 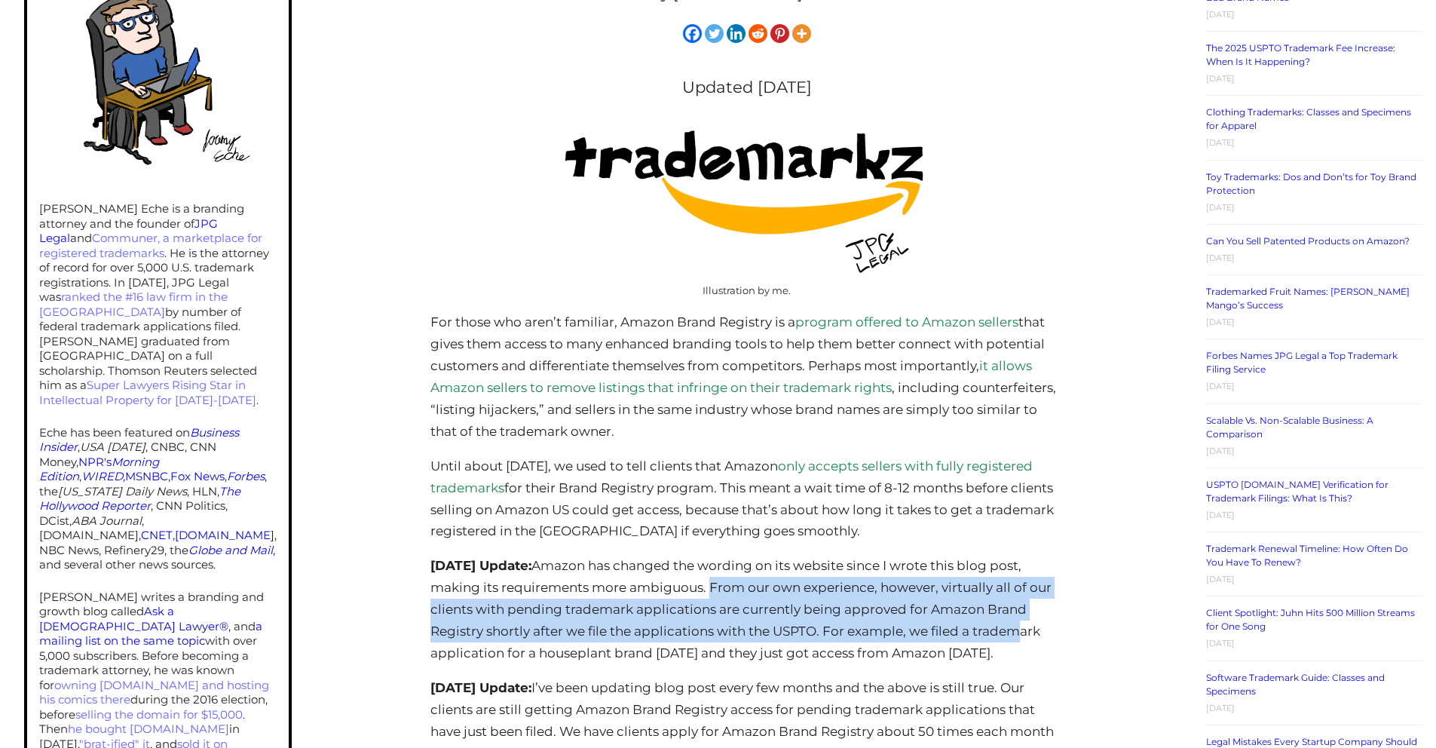 What do you see at coordinates (731, 477) in the screenshot?
I see `a: only accepts sellers with fully registered trademarks` at bounding box center [731, 477].